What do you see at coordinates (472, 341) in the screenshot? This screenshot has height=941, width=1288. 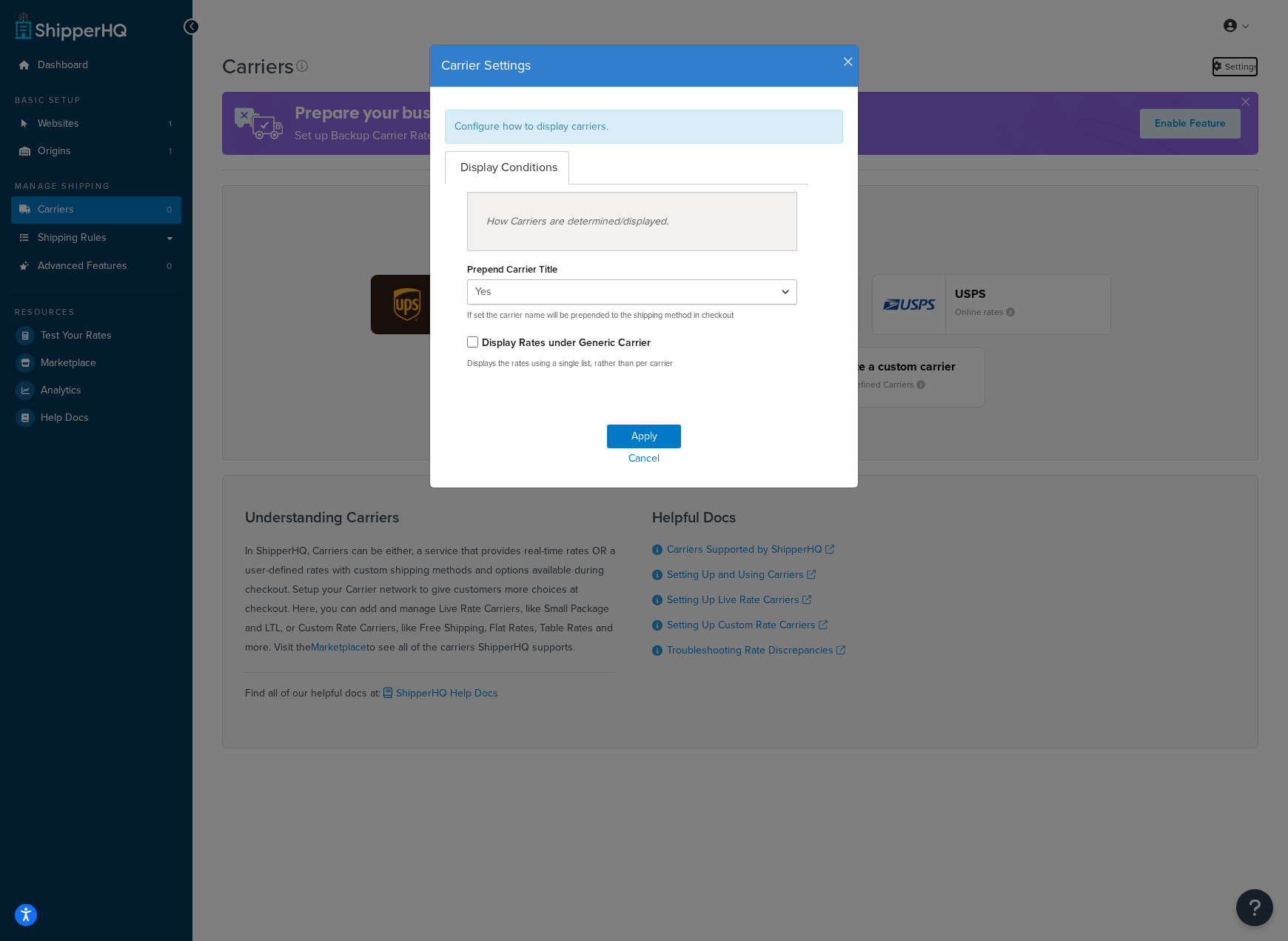 I see `input: Display Rates under Generic Carrier` at bounding box center [472, 341].